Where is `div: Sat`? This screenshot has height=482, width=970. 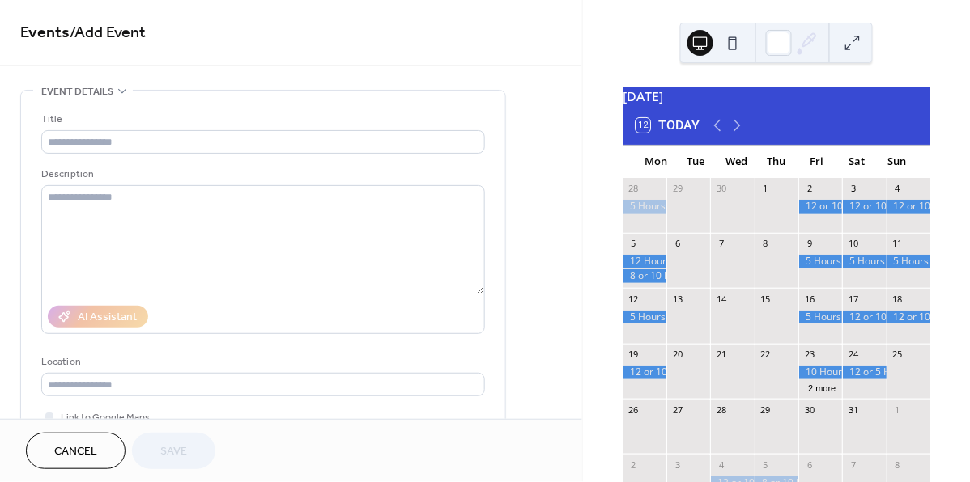
div: Sat is located at coordinates (857, 162).